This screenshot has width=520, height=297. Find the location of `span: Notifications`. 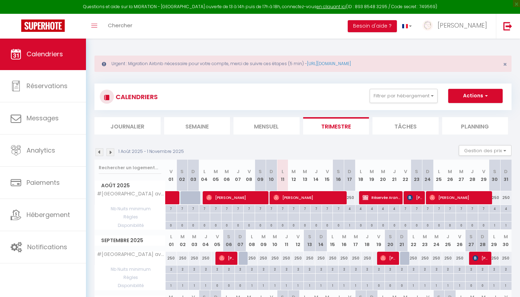

span: Notifications is located at coordinates (47, 246).